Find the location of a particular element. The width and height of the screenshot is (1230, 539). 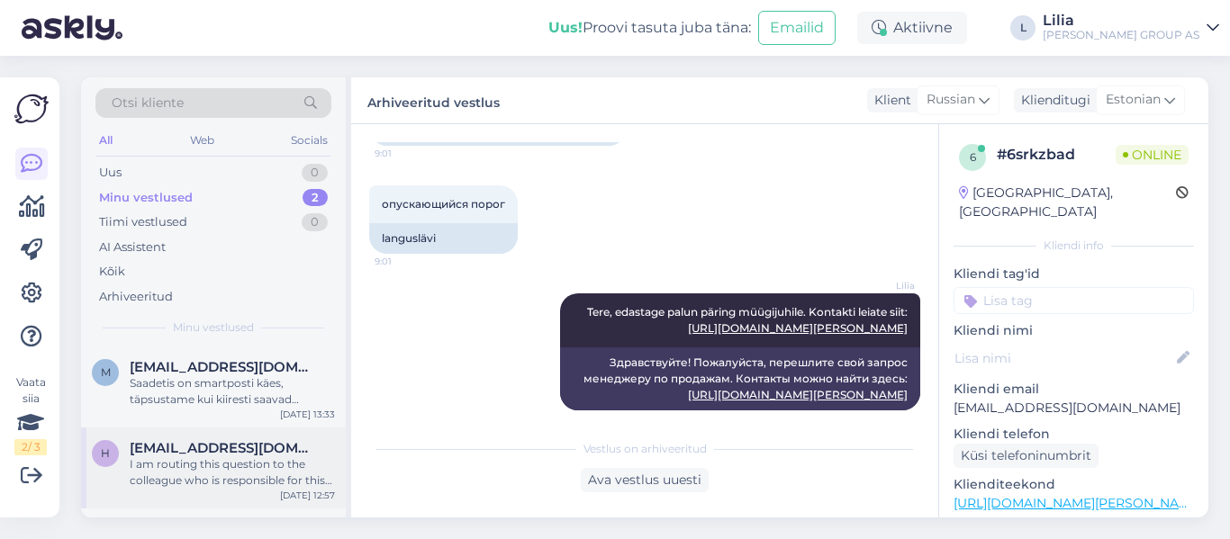

p: Kliendi tag'id is located at coordinates (1073, 274).